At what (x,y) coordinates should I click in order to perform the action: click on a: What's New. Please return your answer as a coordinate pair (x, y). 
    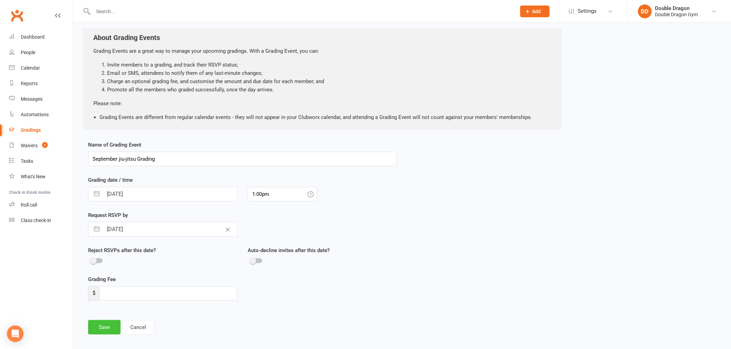
    Looking at the image, I should click on (41, 177).